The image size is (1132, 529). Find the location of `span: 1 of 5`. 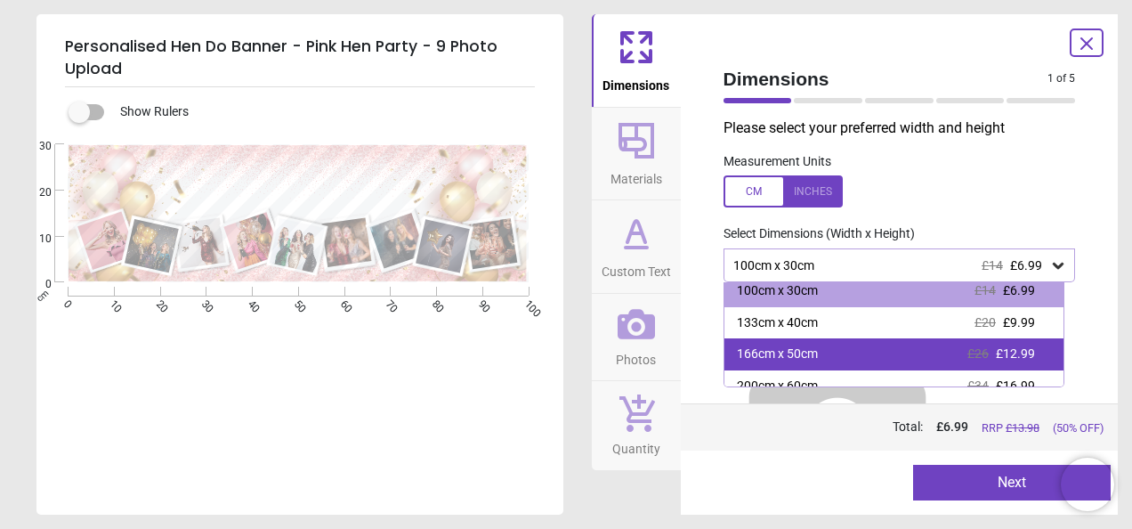

span: 1 of 5 is located at coordinates (1061, 78).